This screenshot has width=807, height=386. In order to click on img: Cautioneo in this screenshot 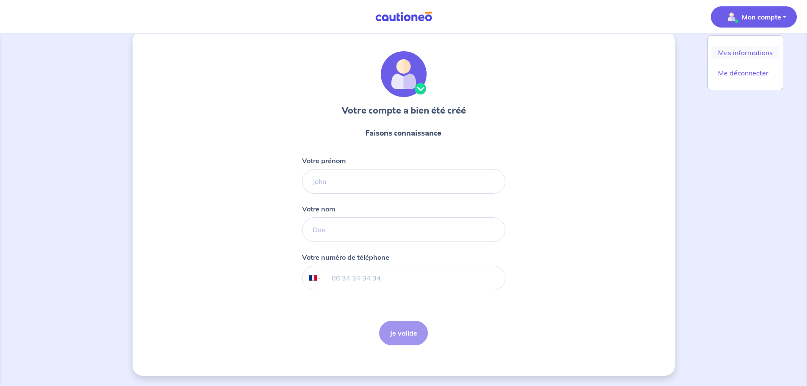, I will do `click(403, 17)`.